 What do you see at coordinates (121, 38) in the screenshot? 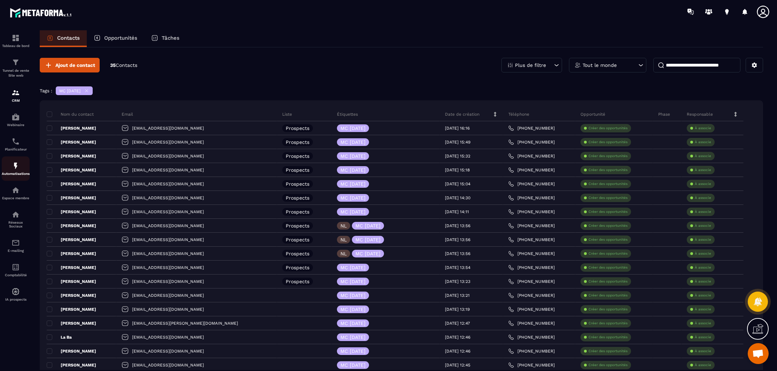
I see `p: Opportunités` at bounding box center [121, 38].